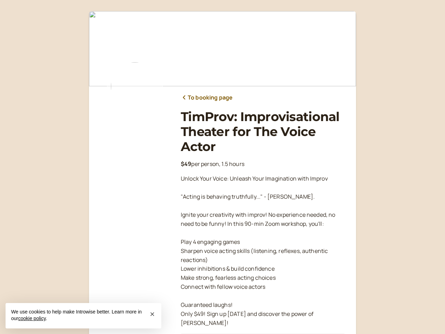  I want to click on b: $49, so click(186, 164).